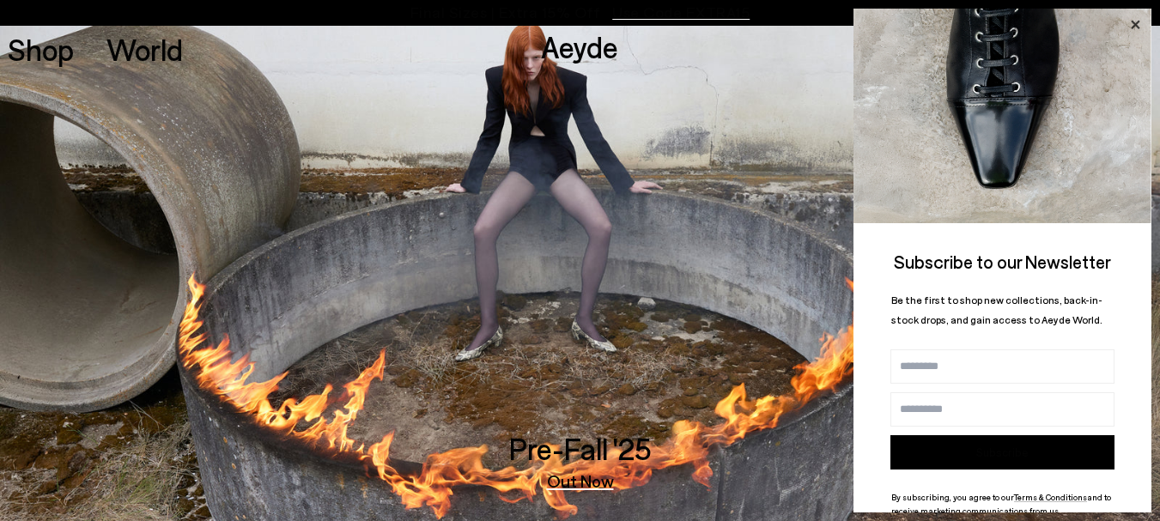 The height and width of the screenshot is (521, 1160). Describe the element at coordinates (1050, 497) in the screenshot. I see `font: Terms & Conditions` at that location.